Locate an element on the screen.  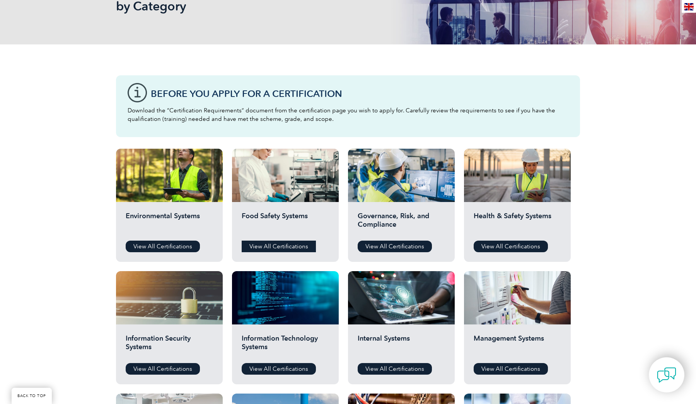
h2: Information Security Systems is located at coordinates (169, 346).